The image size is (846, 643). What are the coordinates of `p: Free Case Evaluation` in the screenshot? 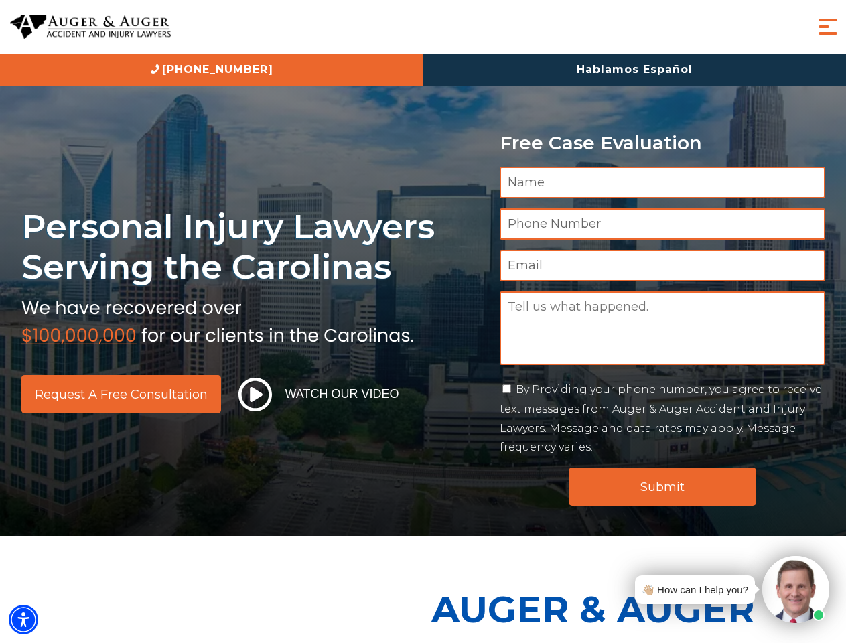 It's located at (663, 143).